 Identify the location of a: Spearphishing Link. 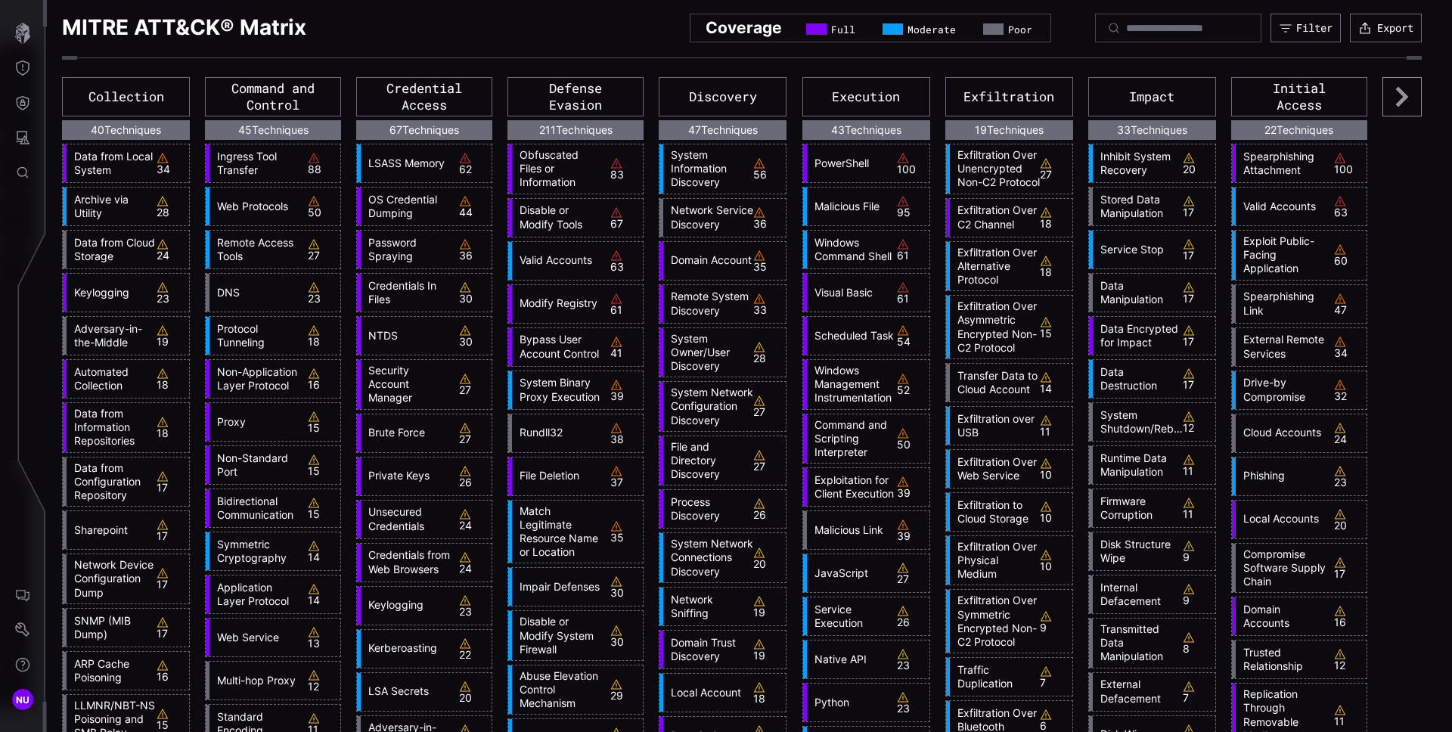
(1281, 303).